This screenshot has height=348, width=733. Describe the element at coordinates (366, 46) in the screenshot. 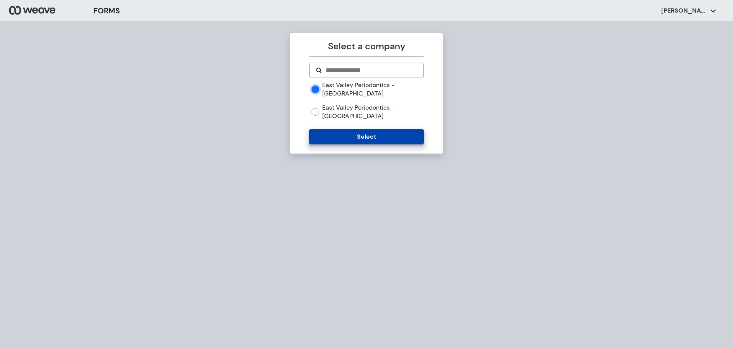

I see `p: Select a company` at that location.